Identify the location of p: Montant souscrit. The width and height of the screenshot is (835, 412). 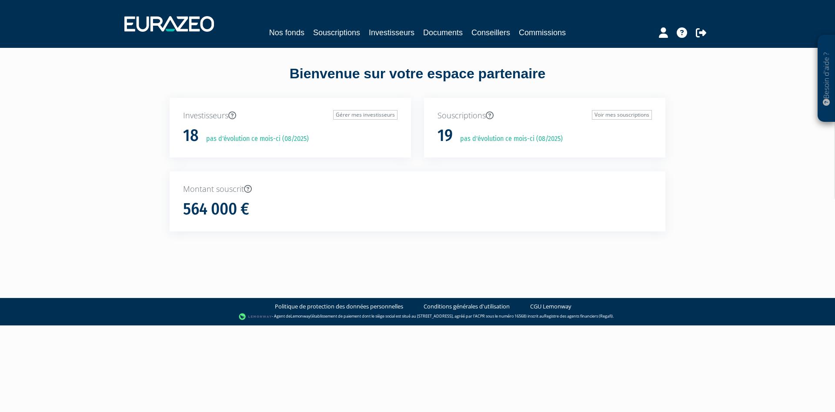
(418, 189).